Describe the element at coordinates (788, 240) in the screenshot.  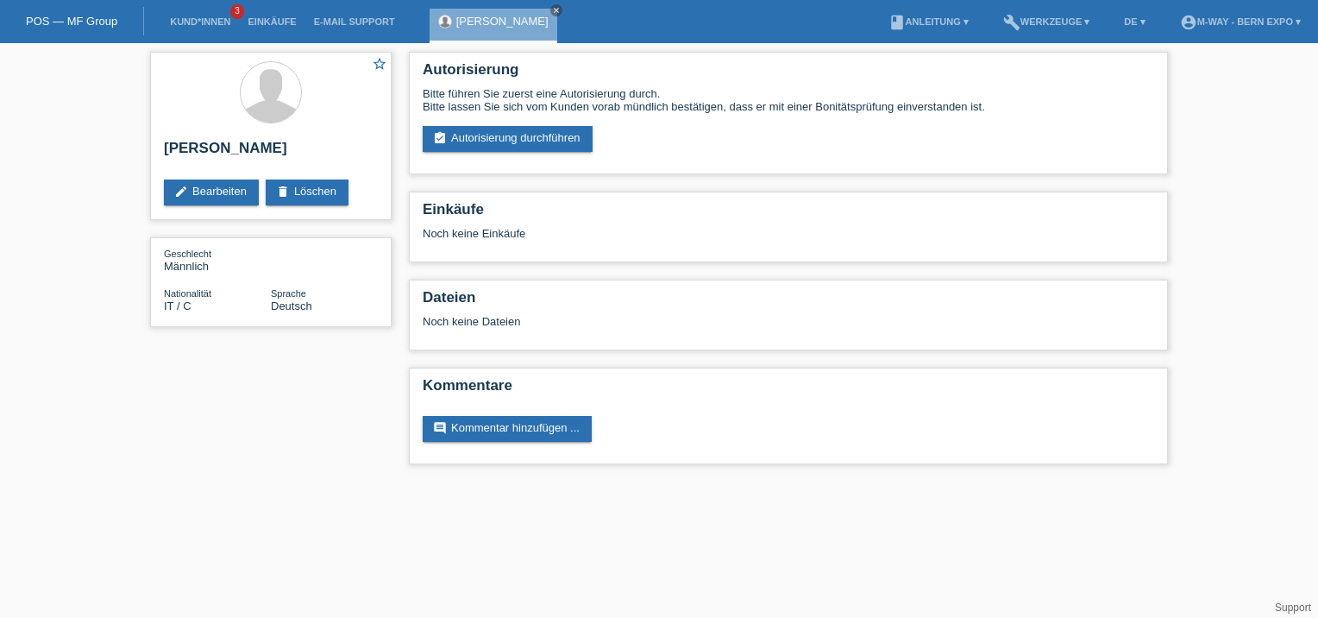
I see `div: Noch keine Einkäufe` at that location.